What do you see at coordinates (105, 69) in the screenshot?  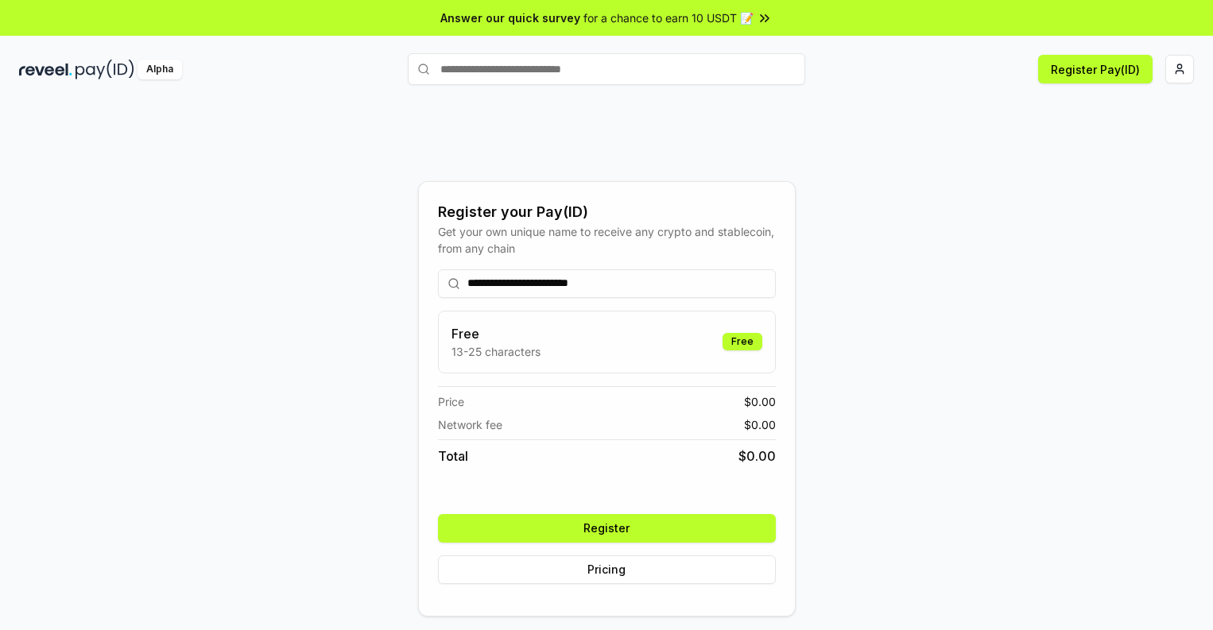 I see `img: pay_id` at bounding box center [105, 69].